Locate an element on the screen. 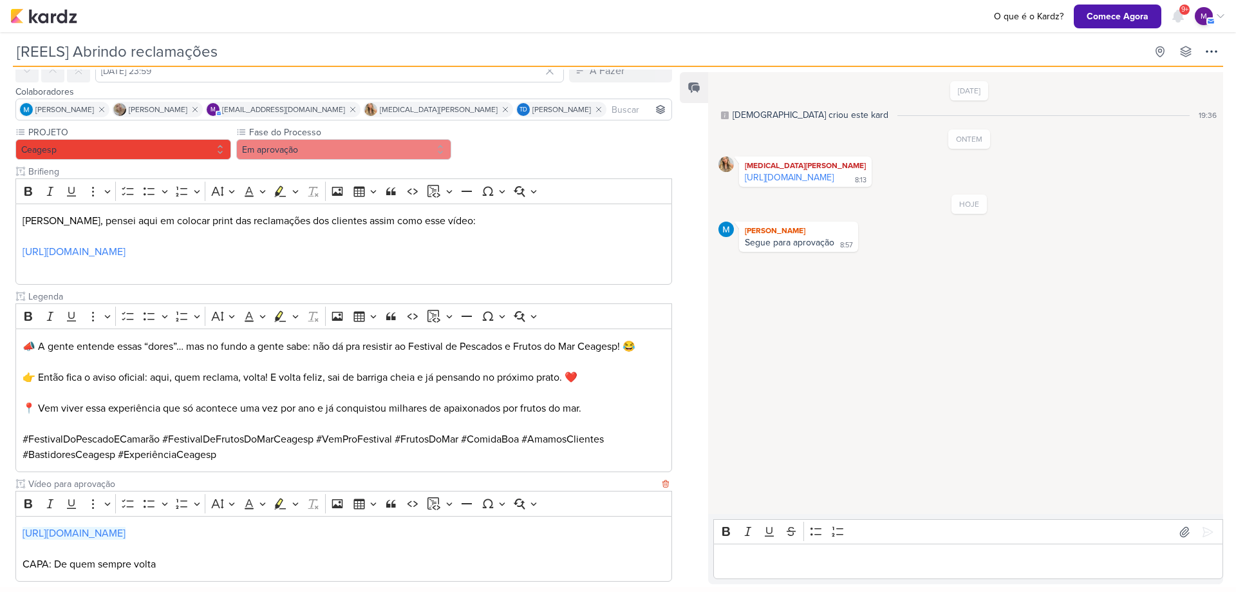  div: Segue para aprovação is located at coordinates (789, 242).